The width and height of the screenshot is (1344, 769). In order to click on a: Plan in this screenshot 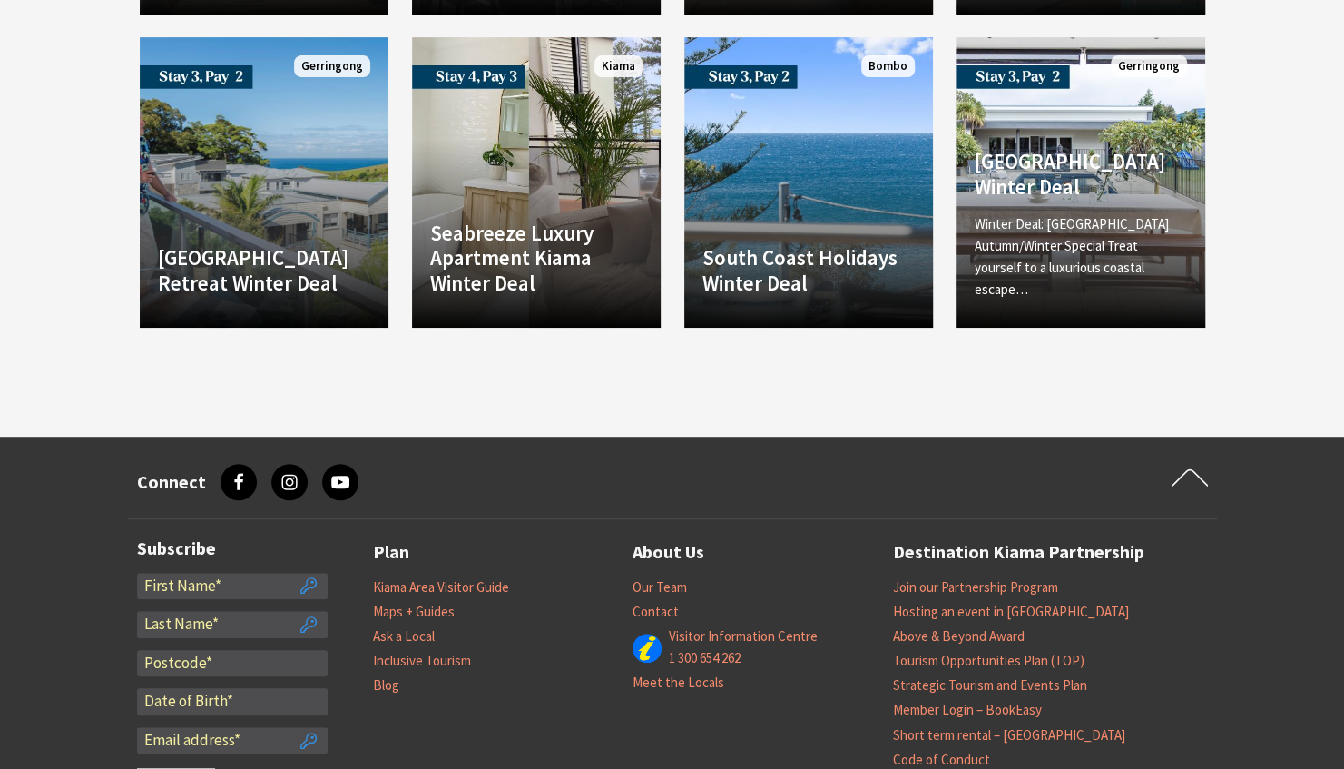, I will do `click(391, 552)`.